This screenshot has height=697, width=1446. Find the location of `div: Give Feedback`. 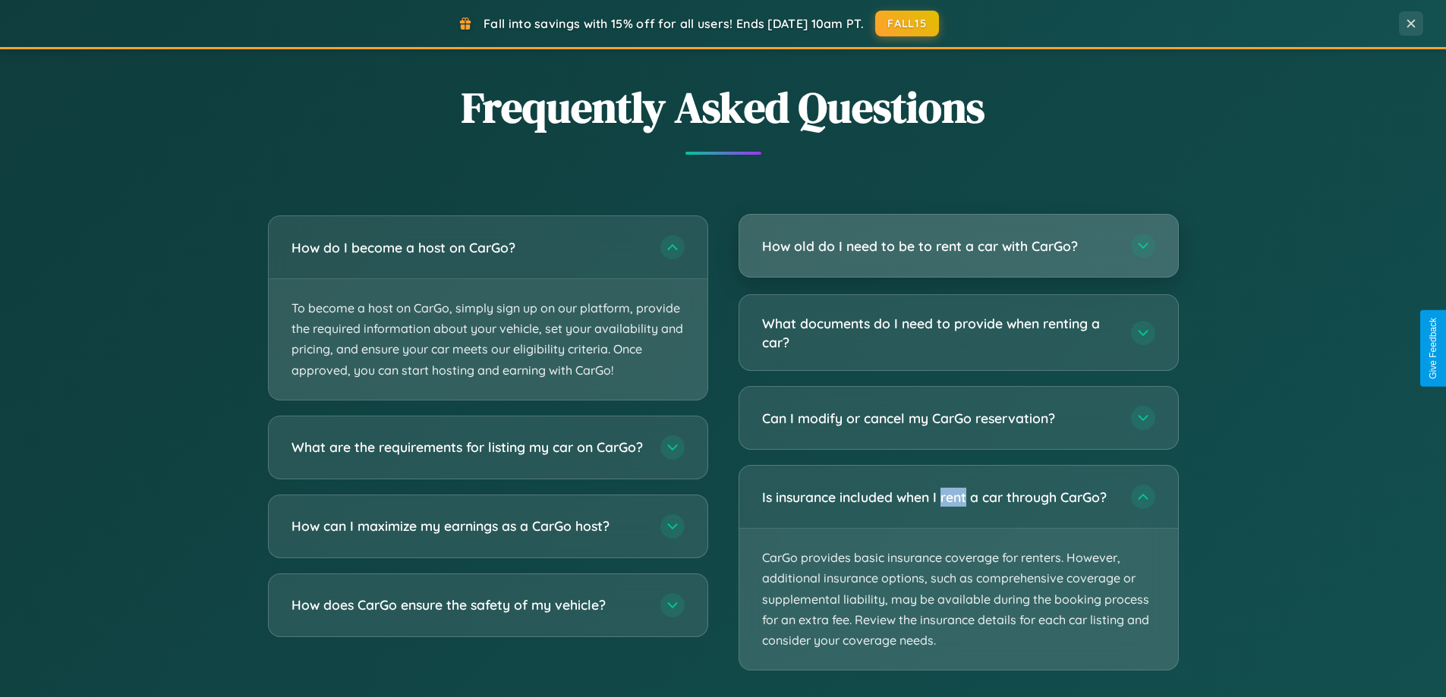

div: Give Feedback is located at coordinates (1433, 348).